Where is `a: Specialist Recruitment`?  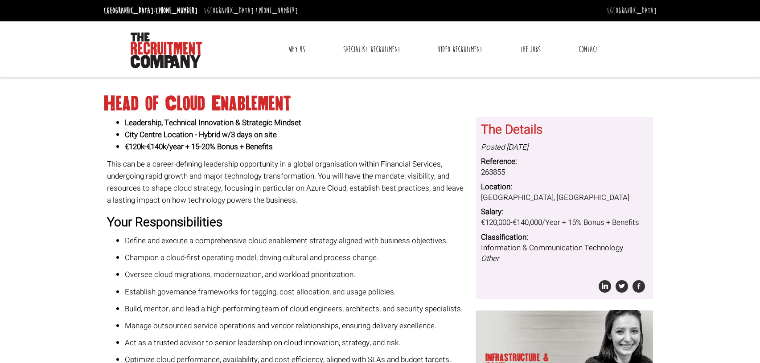
a: Specialist Recruitment is located at coordinates (372, 49).